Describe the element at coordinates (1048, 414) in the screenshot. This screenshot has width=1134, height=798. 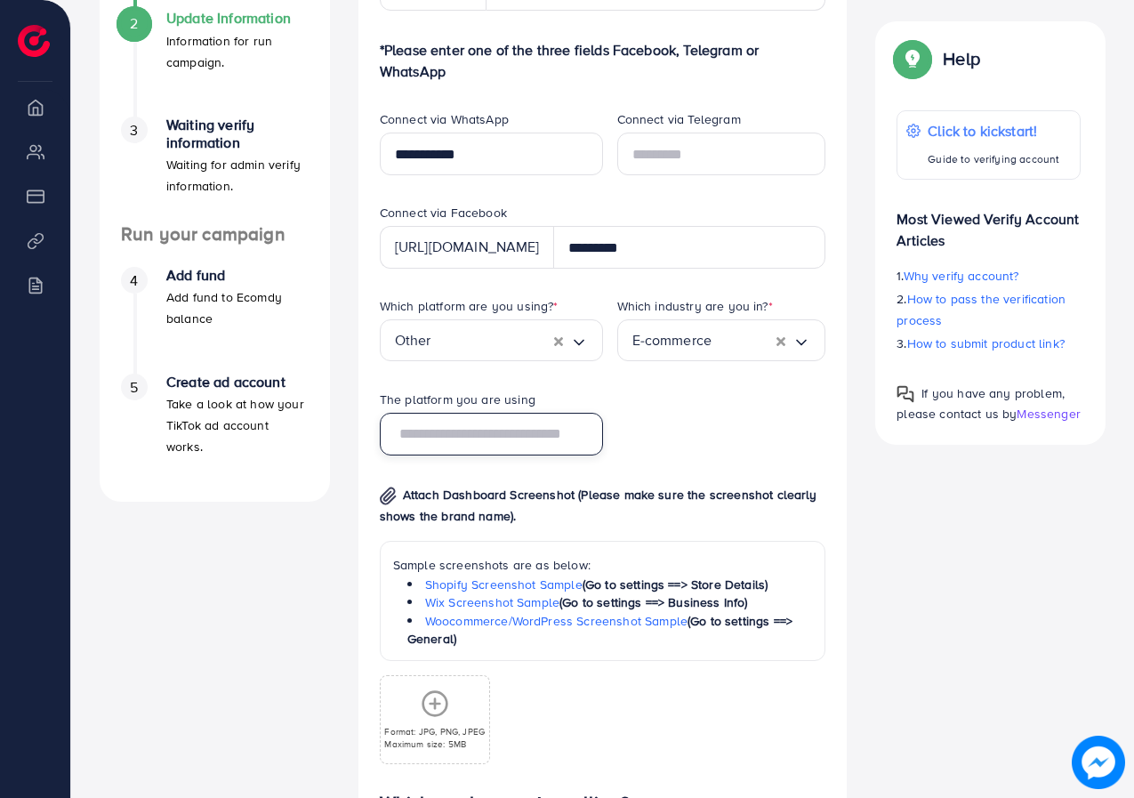
I see `span: Messenger` at that location.